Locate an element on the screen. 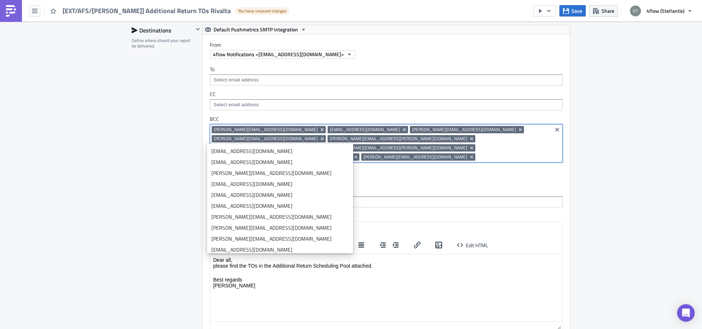  button: Increase indent is located at coordinates (395, 245).